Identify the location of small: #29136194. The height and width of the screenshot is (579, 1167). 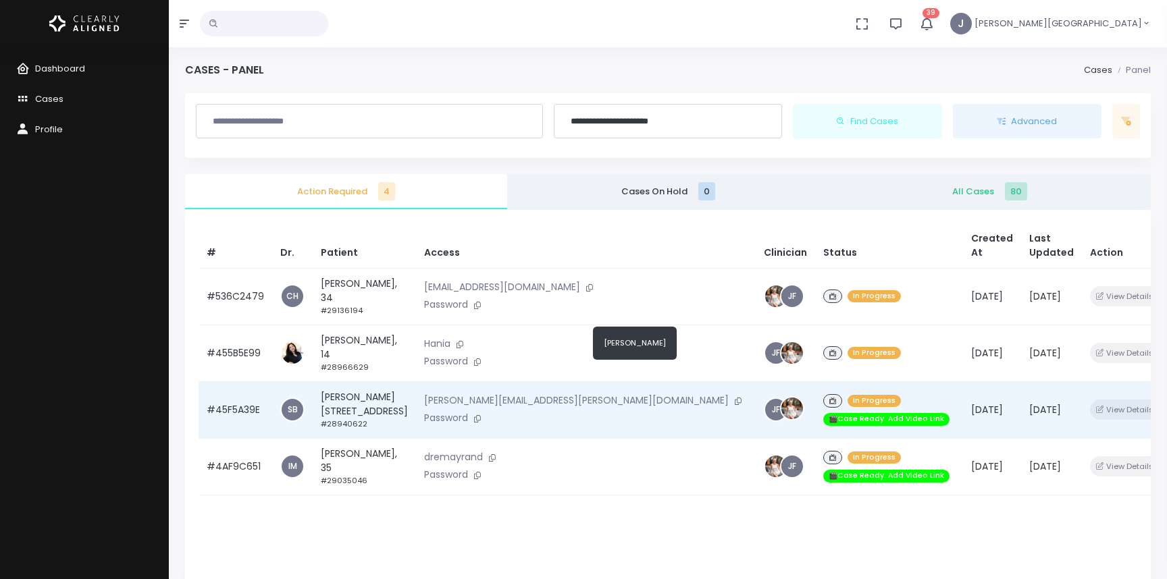
(342, 311).